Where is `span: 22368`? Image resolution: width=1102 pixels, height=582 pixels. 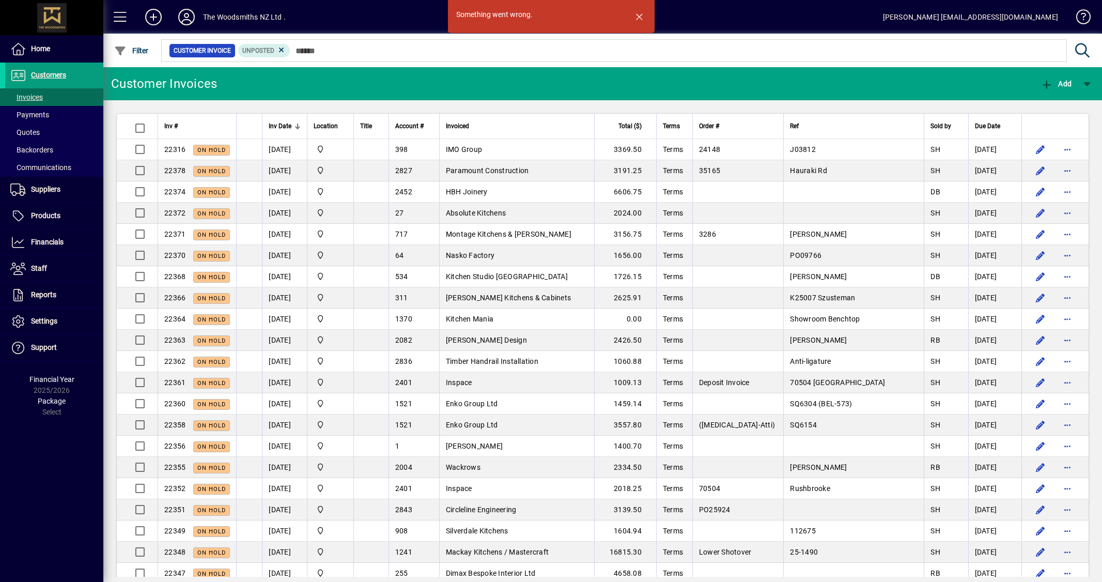 span: 22368 is located at coordinates (175, 276).